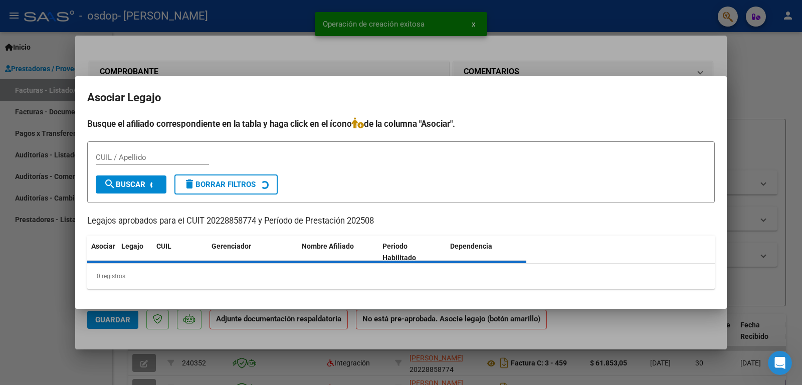 Image resolution: width=802 pixels, height=385 pixels. Describe the element at coordinates (219, 184) in the screenshot. I see `span: Borrar Filtros` at that location.